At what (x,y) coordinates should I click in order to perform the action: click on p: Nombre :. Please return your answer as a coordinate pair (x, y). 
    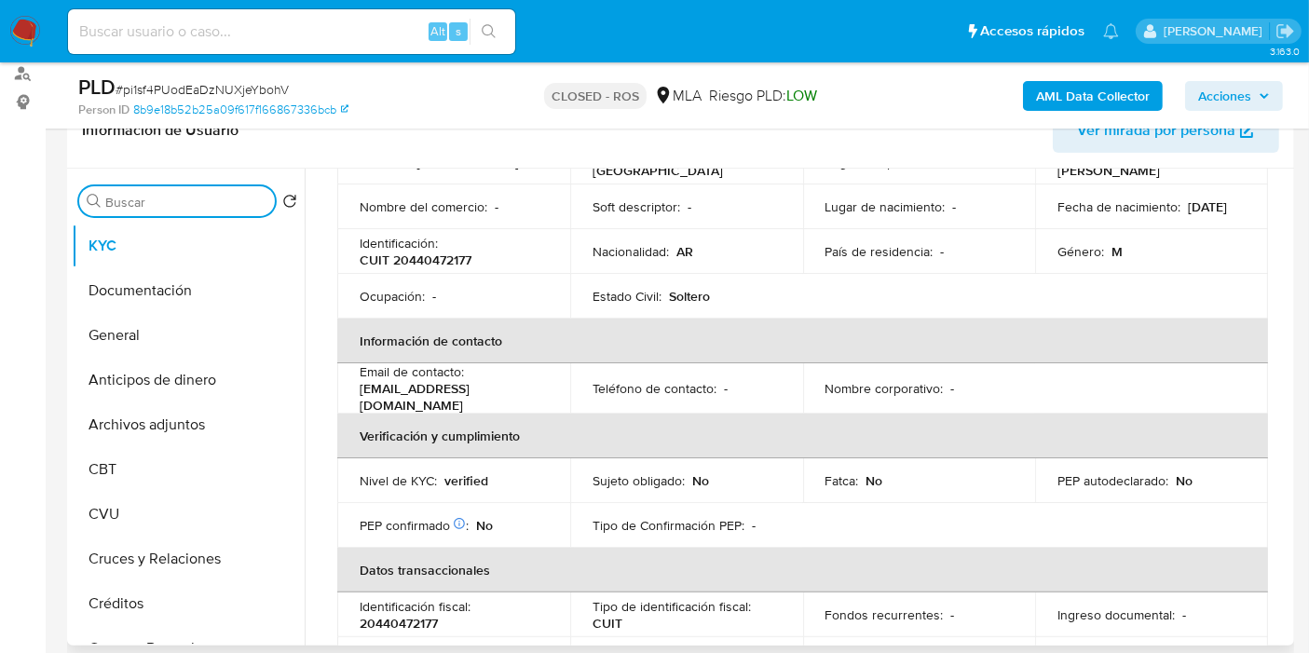
    Looking at the image, I should click on (384, 162).